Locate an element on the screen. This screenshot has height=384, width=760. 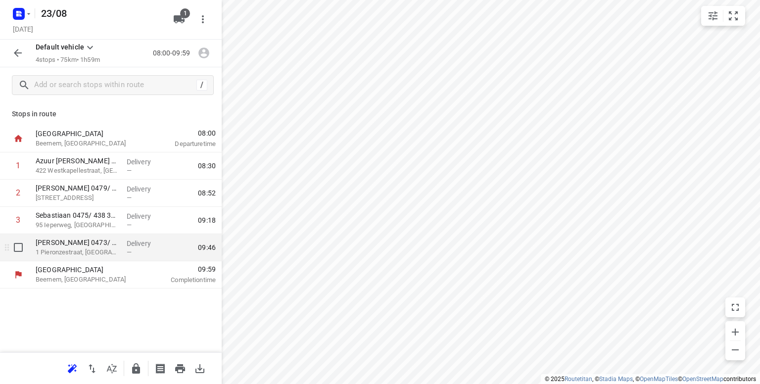
p: 08:00-09:59 is located at coordinates (173, 53).